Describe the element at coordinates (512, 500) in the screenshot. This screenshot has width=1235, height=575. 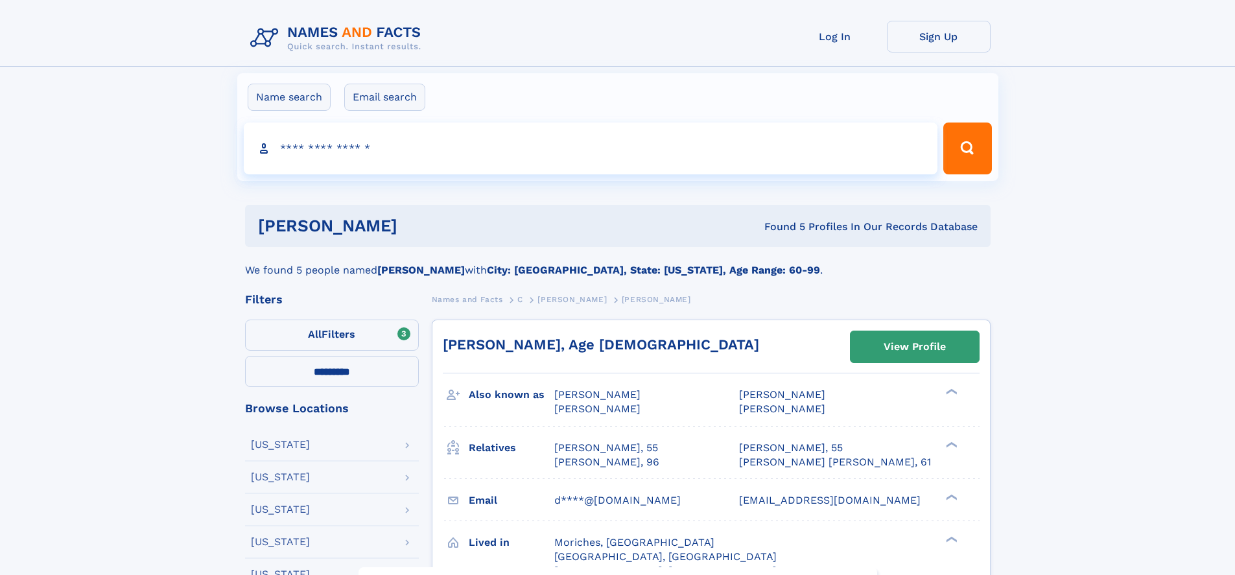
I see `h3: Email` at that location.